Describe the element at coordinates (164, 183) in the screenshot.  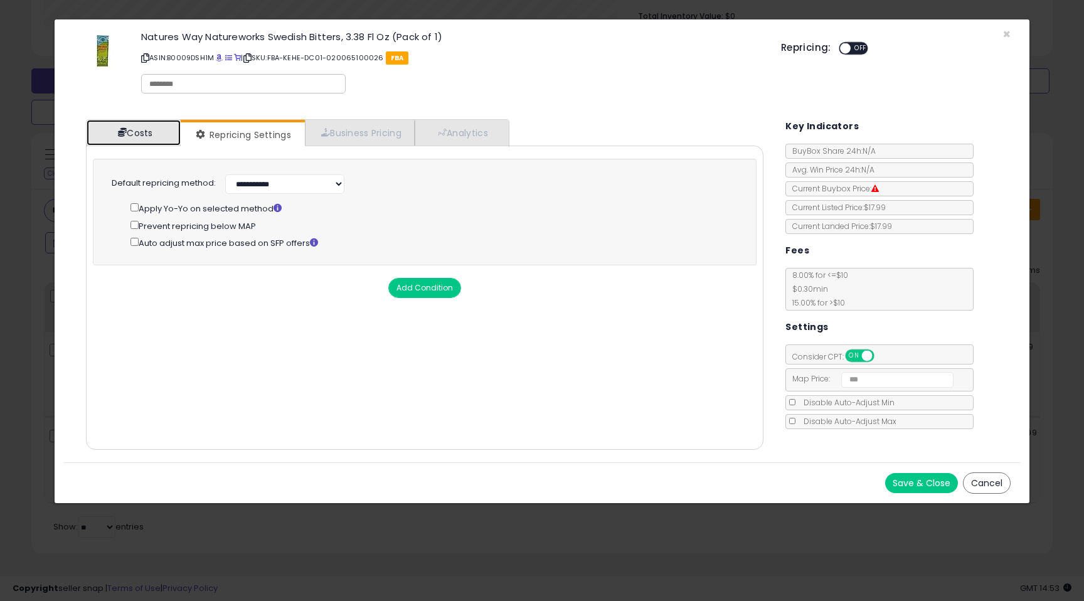
I see `label: Default repricing method:` at that location.